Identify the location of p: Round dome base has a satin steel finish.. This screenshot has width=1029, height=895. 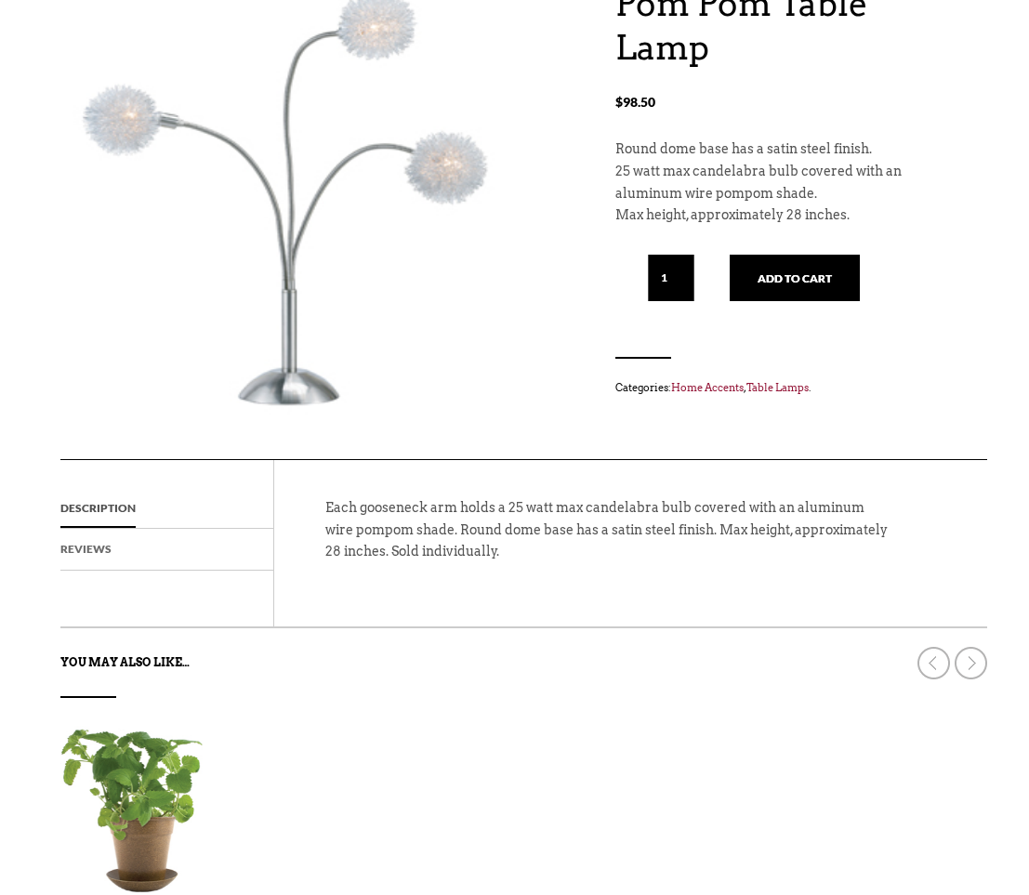
(792, 150).